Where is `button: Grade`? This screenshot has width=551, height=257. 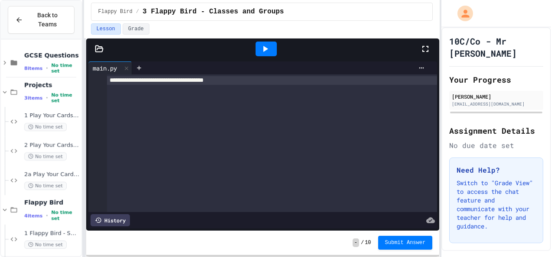 button: Grade is located at coordinates (136, 29).